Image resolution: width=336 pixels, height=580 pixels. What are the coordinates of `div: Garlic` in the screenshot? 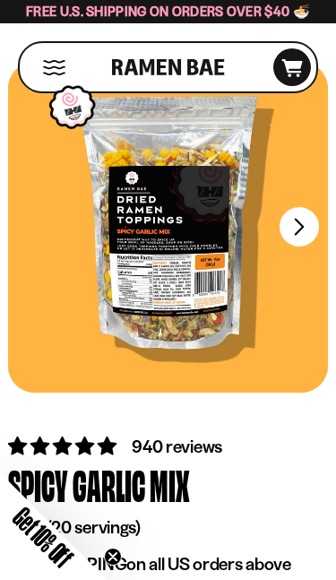 It's located at (109, 485).